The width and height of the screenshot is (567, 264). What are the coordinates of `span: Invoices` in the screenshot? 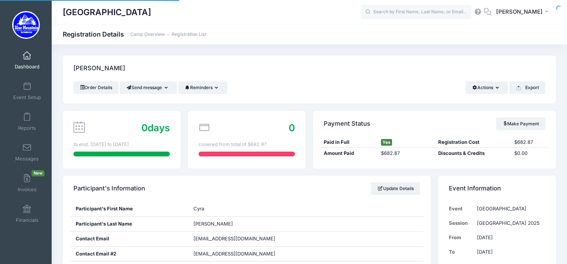 It's located at (27, 189).